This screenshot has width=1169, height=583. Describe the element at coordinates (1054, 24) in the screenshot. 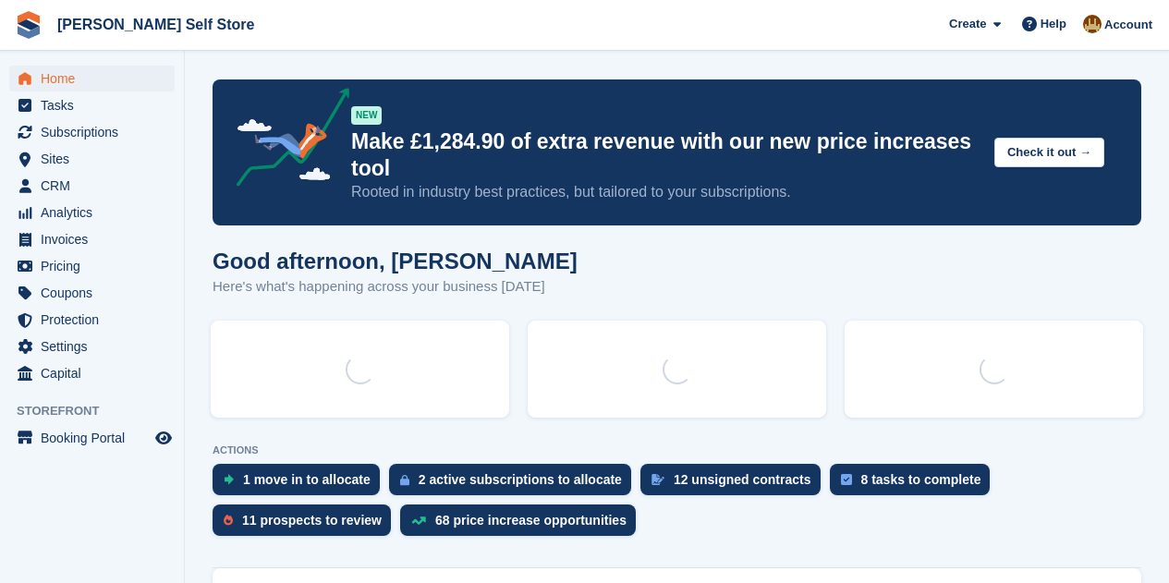

I see `span: Help` at that location.